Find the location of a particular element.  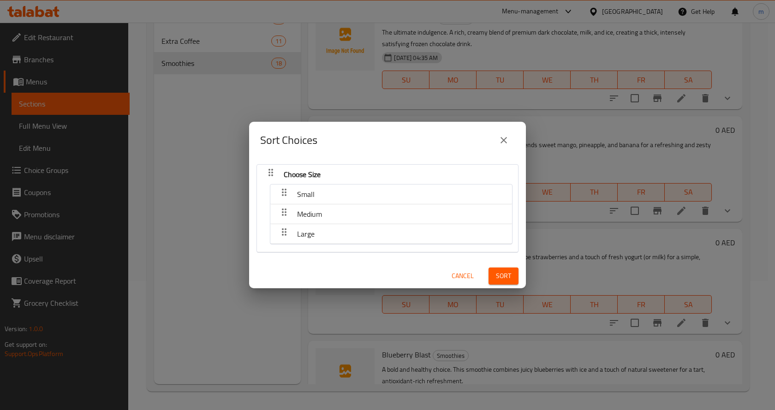

button: Cancel is located at coordinates (463, 276).